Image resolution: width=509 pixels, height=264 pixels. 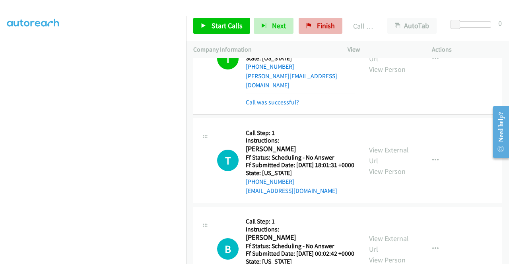 What do you see at coordinates (383, 50) in the screenshot?
I see `p: View` at bounding box center [383, 50].